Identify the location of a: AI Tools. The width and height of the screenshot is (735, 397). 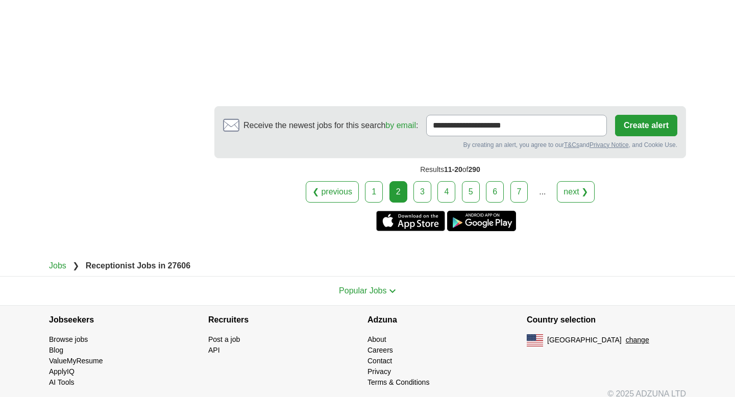
(62, 382).